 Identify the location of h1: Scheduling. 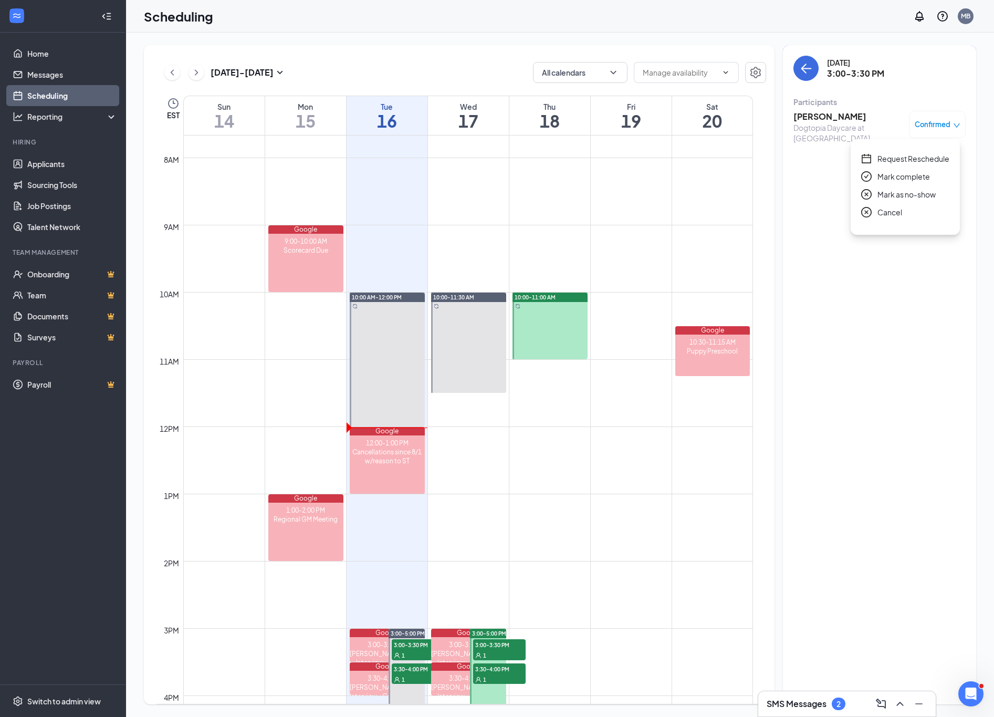
(179, 16).